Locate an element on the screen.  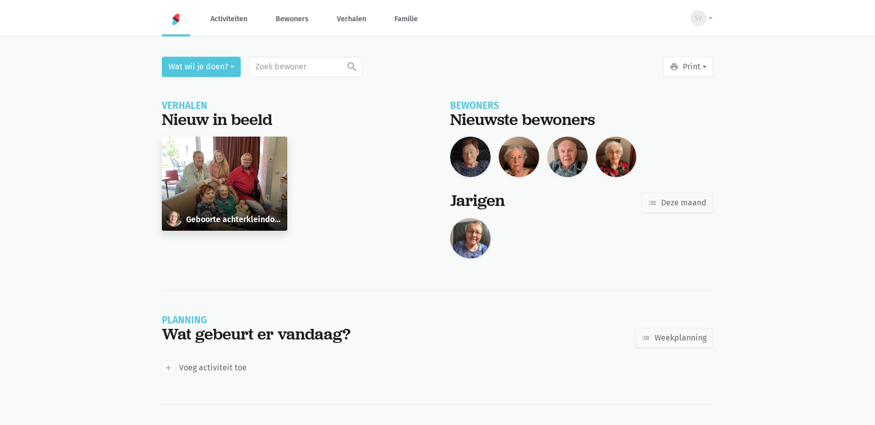
img: Louis is located at coordinates (567, 157).